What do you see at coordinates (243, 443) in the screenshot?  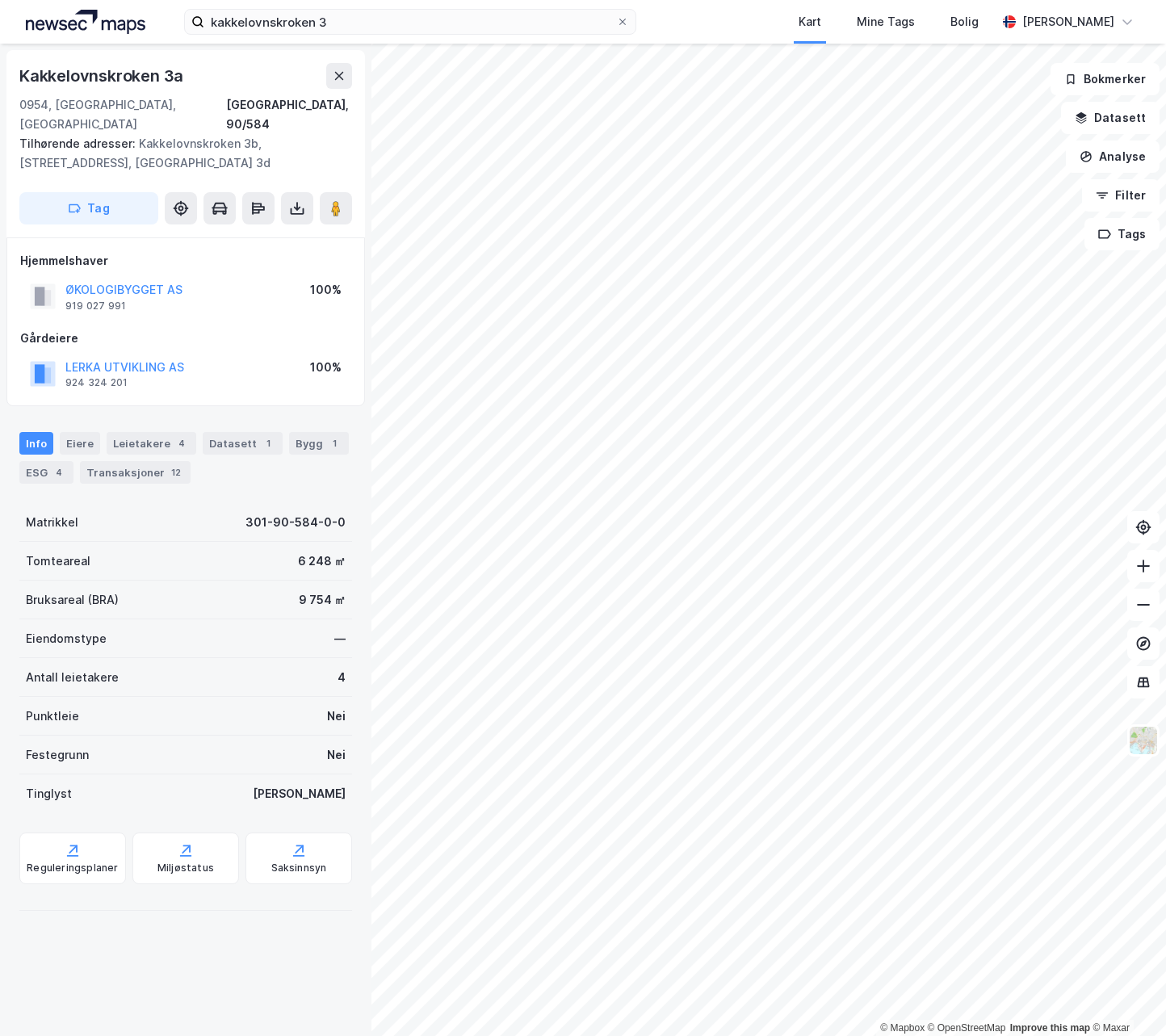 I see `div: Datasett` at bounding box center [243, 443].